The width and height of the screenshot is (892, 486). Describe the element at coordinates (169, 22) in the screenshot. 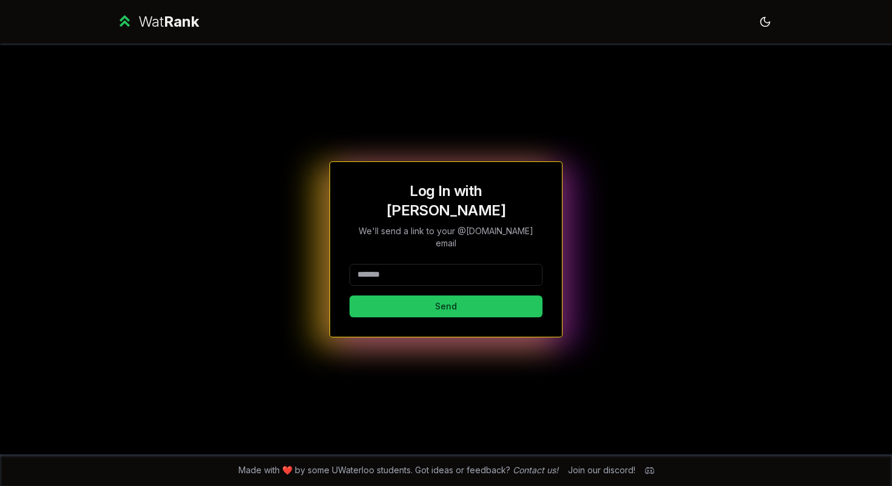

I see `div: Wat` at that location.